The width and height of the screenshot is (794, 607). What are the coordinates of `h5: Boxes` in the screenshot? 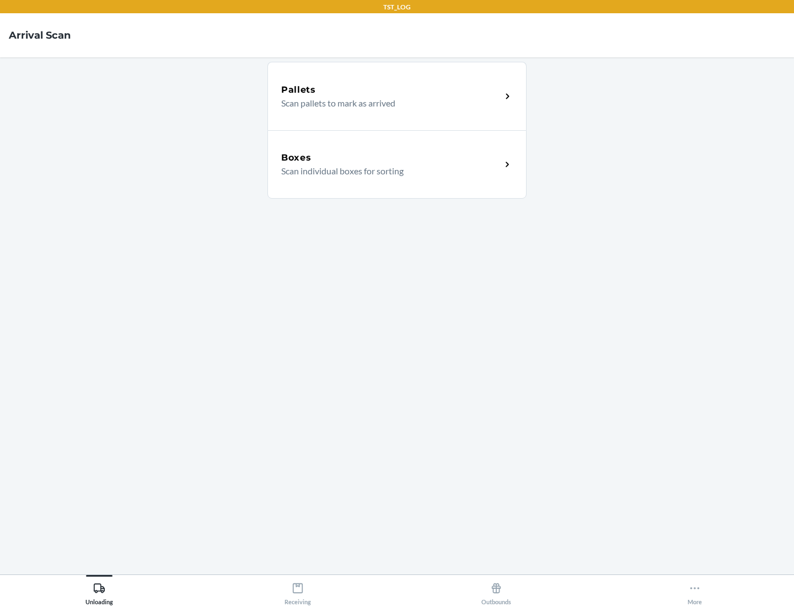 It's located at (296, 158).